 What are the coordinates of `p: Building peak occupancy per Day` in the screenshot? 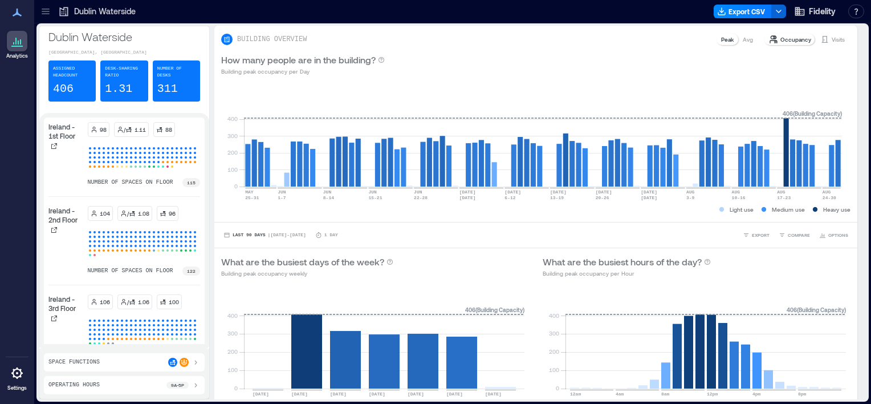 It's located at (303, 71).